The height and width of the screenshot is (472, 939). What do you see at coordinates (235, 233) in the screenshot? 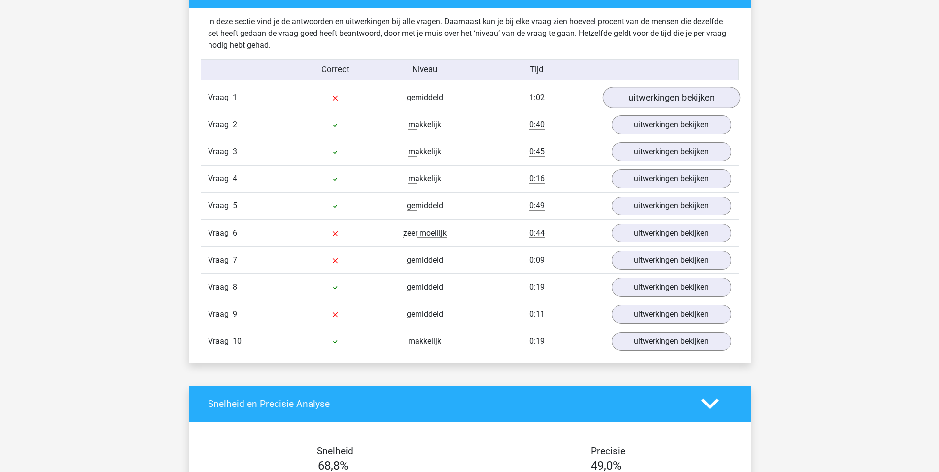
I see `span: 6` at bounding box center [235, 233].